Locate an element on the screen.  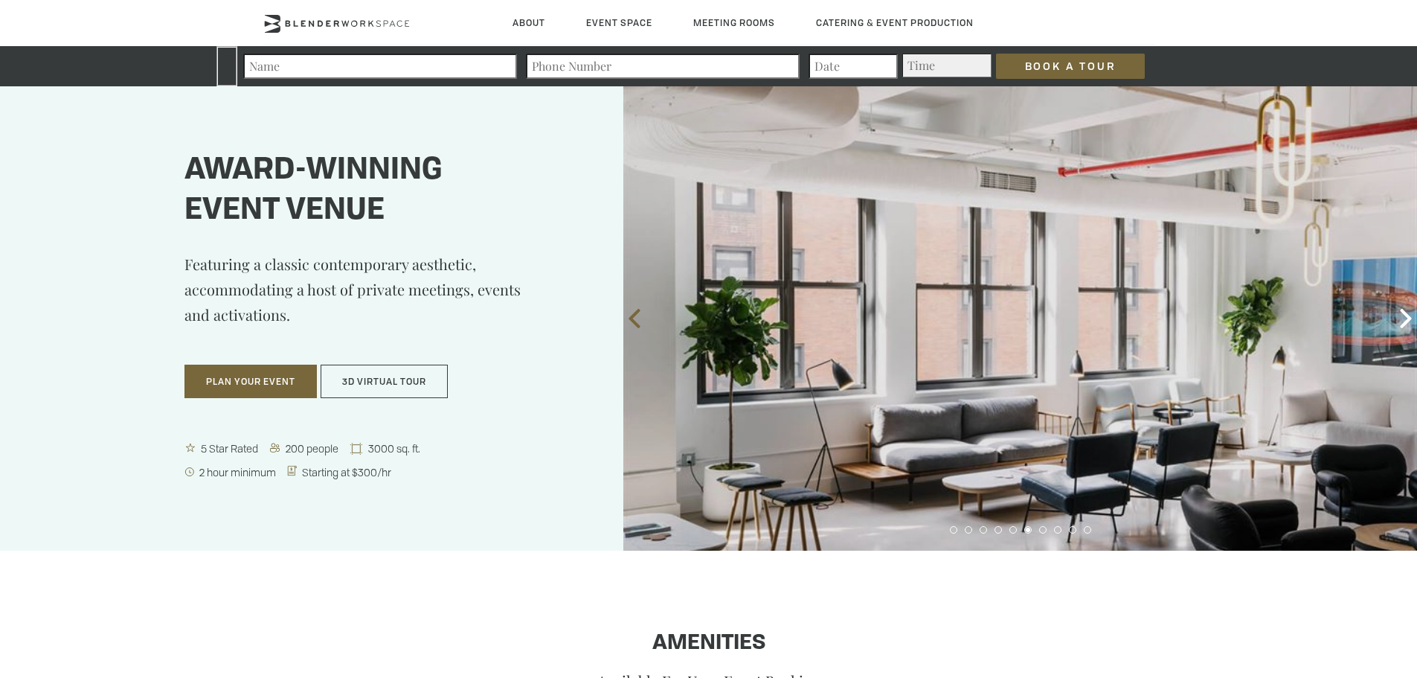
input: Name is located at coordinates (380, 66).